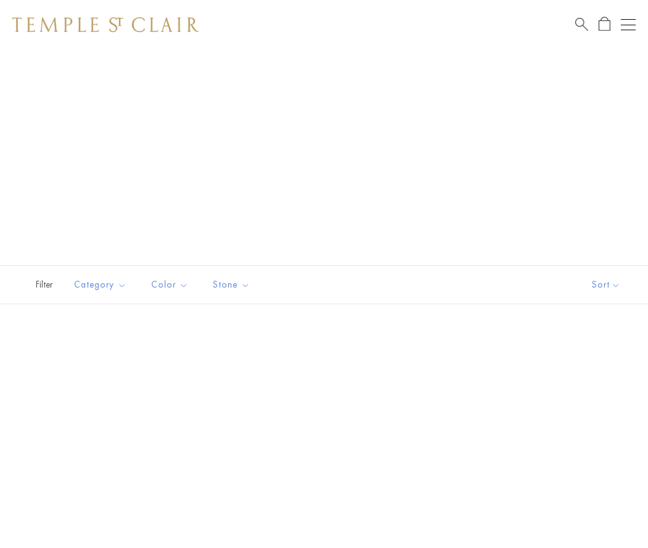 The width and height of the screenshot is (648, 548). What do you see at coordinates (102, 284) in the screenshot?
I see `span: Category` at bounding box center [102, 284].